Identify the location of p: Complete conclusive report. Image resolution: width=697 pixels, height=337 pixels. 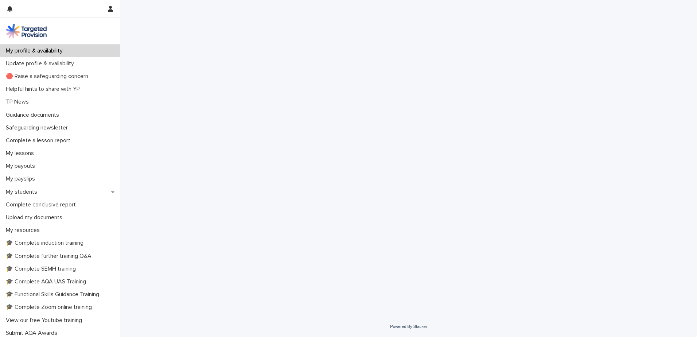
(42, 204).